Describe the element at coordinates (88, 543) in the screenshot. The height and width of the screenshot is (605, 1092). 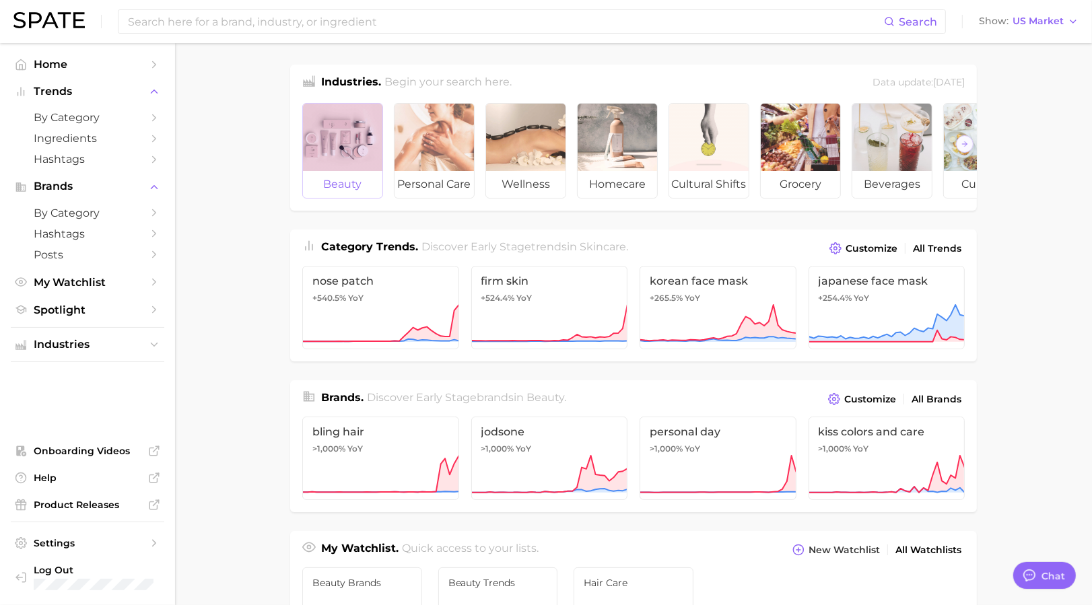
I see `span: Settings` at that location.